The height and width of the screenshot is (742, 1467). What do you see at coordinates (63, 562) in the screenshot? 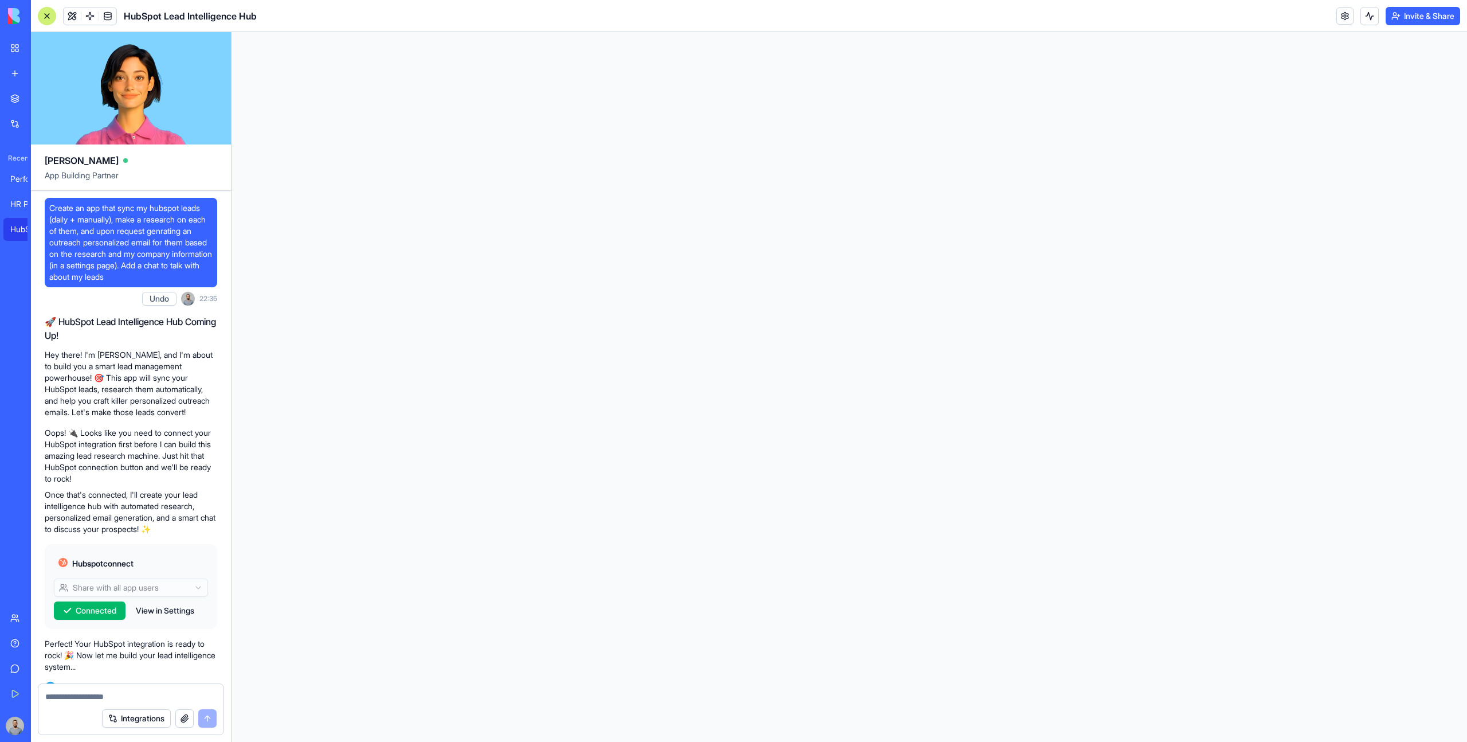
I see `img: hubspot` at bounding box center [63, 562].